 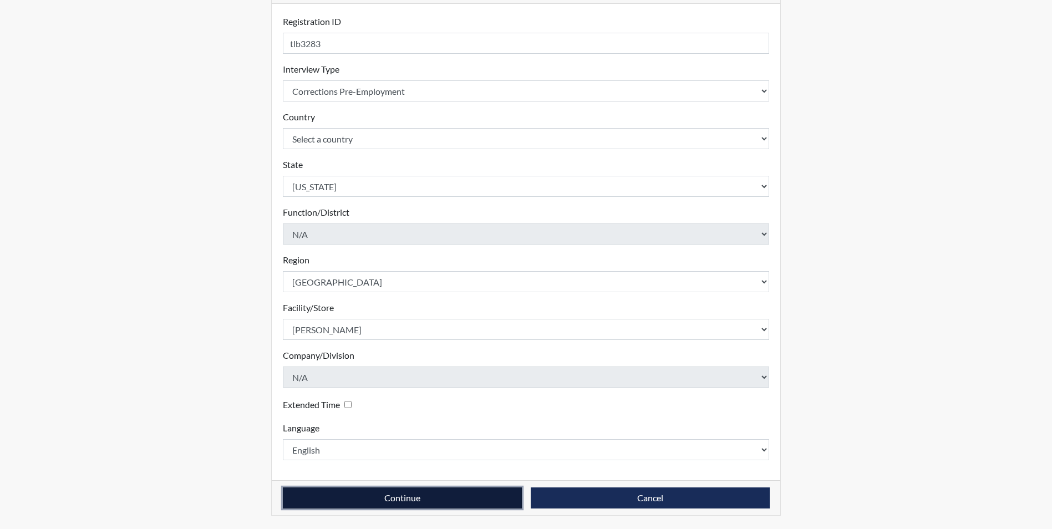 What do you see at coordinates (301, 428) in the screenshot?
I see `label: Language` at bounding box center [301, 428].